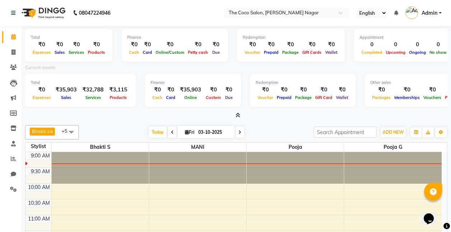 The width and height of the screenshot is (451, 232). Describe the element at coordinates (190, 98) in the screenshot. I see `span: Online` at that location.